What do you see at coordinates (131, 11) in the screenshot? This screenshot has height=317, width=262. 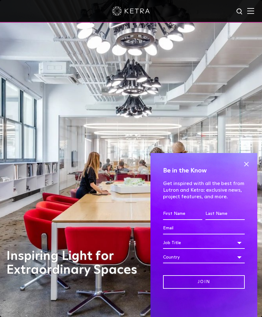 I see `img: ketra-logo-2019-white` at bounding box center [131, 11].